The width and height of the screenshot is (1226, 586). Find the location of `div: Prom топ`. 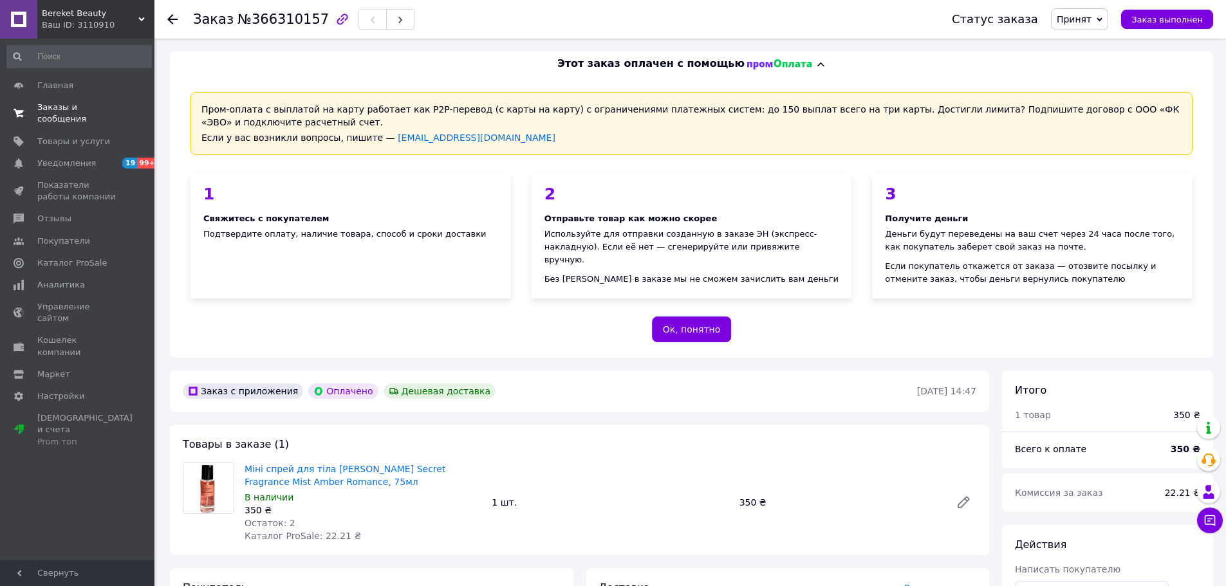

div: Prom топ is located at coordinates (85, 442).